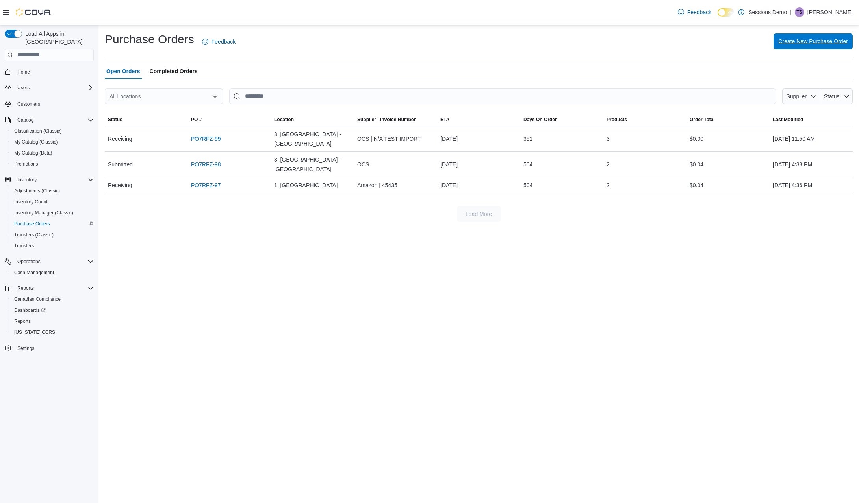  What do you see at coordinates (52, 246) in the screenshot?
I see `span: Transfers` at bounding box center [52, 246].